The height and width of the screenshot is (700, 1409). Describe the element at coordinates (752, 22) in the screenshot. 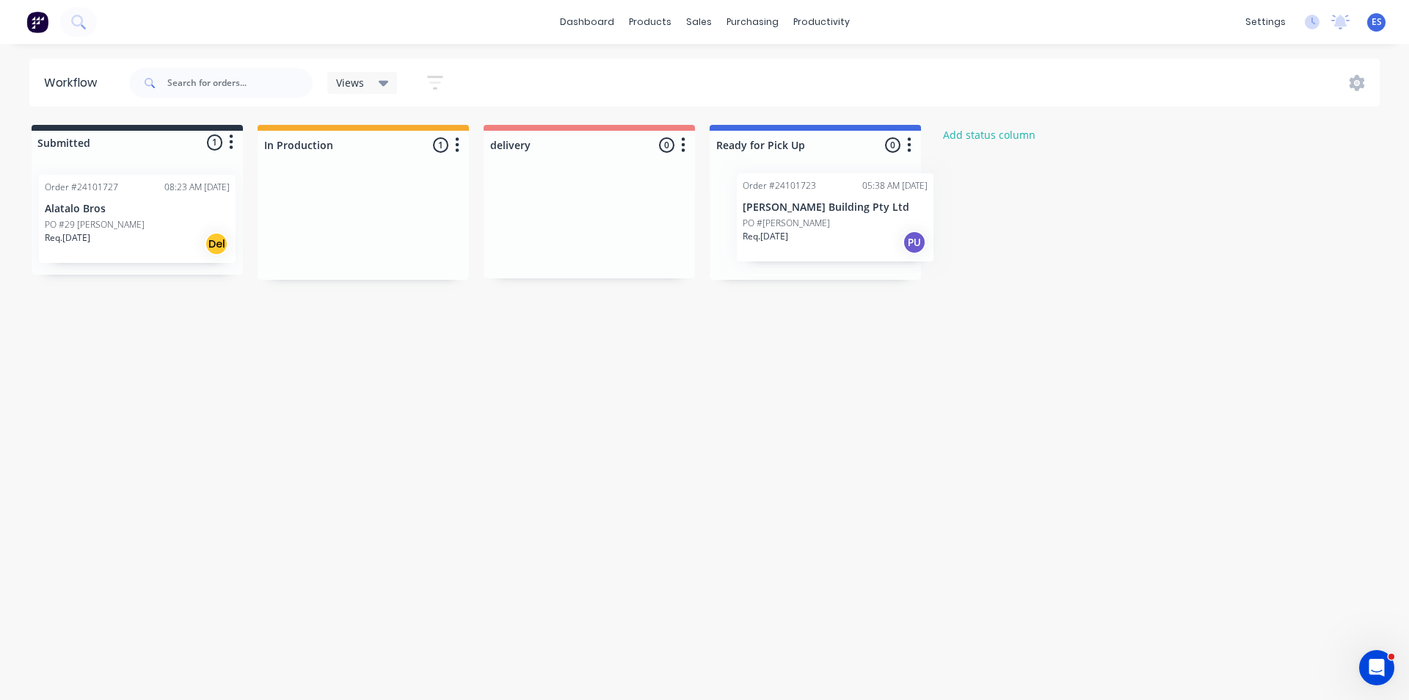

I see `div: purchasing` at that location.